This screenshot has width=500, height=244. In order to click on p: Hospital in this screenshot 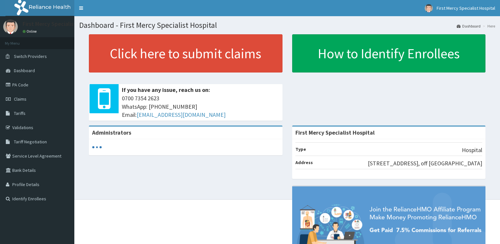, I will do `click(472, 150)`.